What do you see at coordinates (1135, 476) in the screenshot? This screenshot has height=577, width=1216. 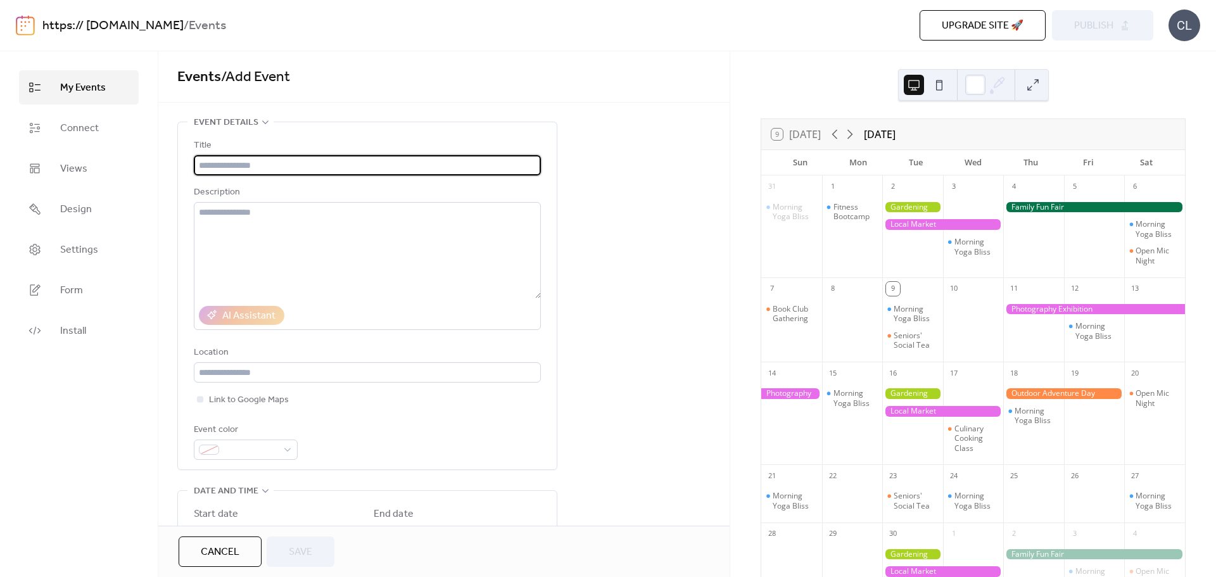 I see `div: 27` at bounding box center [1135, 476].